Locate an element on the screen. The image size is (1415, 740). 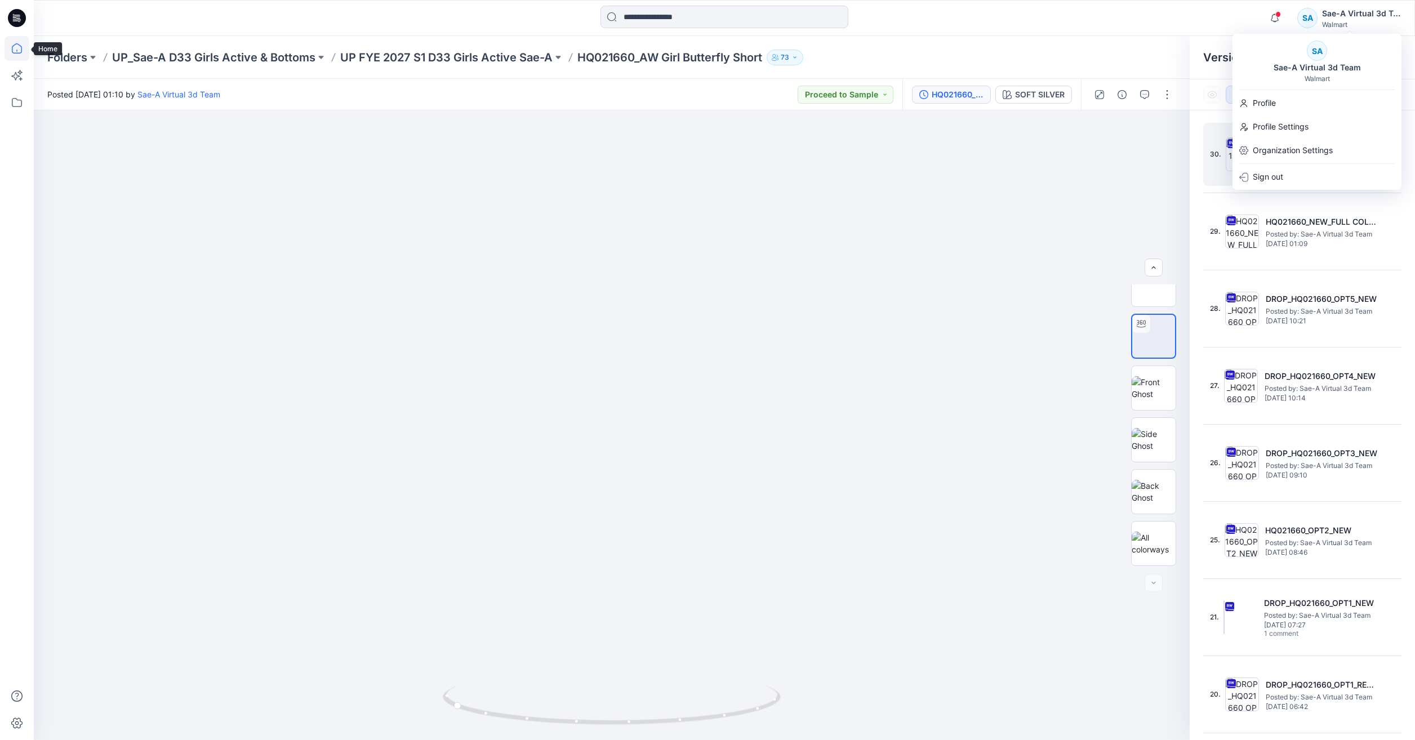
img: All colorways is located at coordinates (1154, 544).